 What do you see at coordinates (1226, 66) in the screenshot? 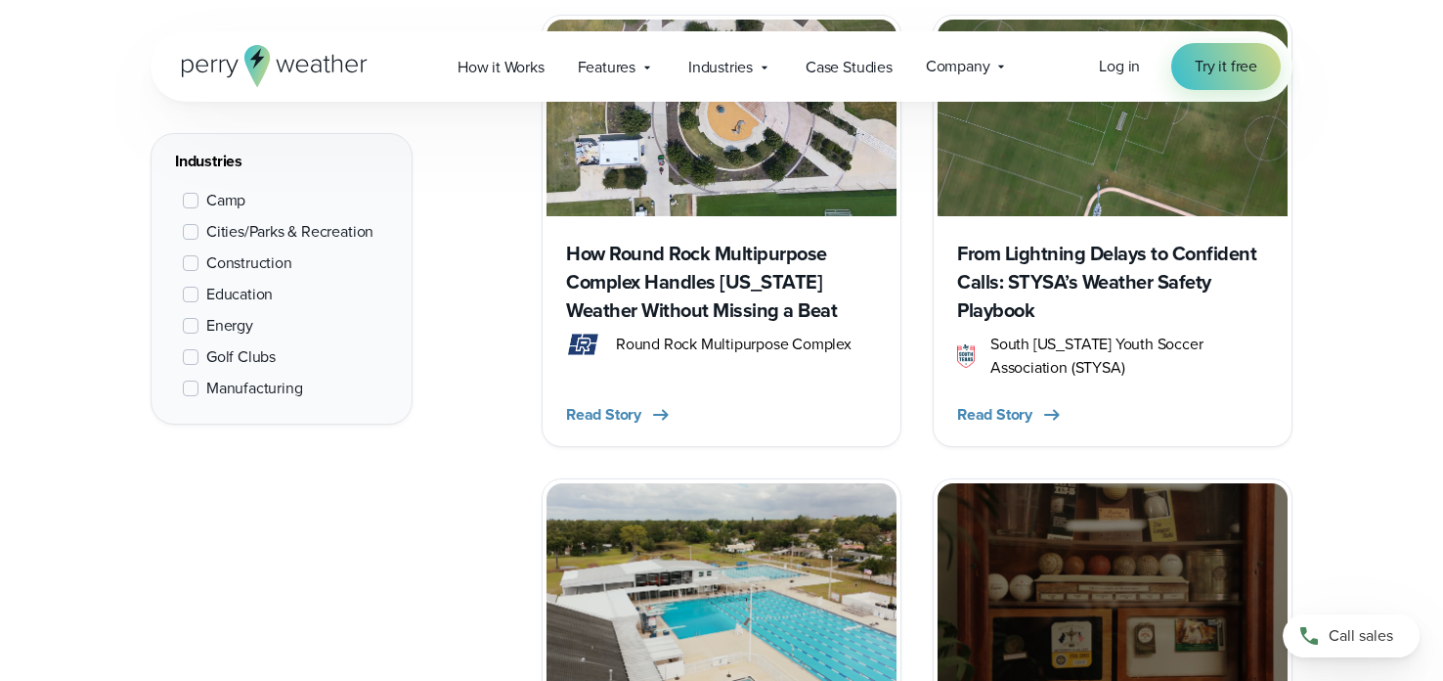
I see `span: Try it free` at bounding box center [1226, 66].